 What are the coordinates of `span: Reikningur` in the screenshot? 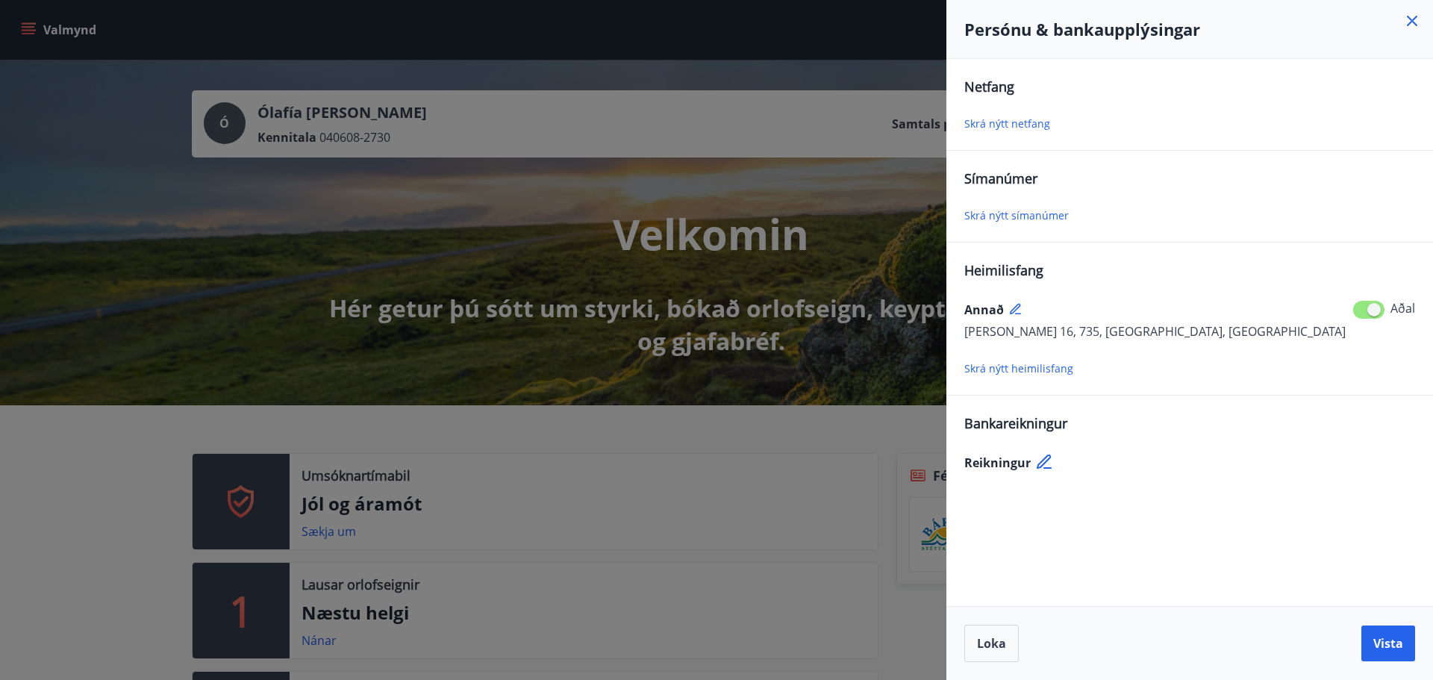 It's located at (997, 463).